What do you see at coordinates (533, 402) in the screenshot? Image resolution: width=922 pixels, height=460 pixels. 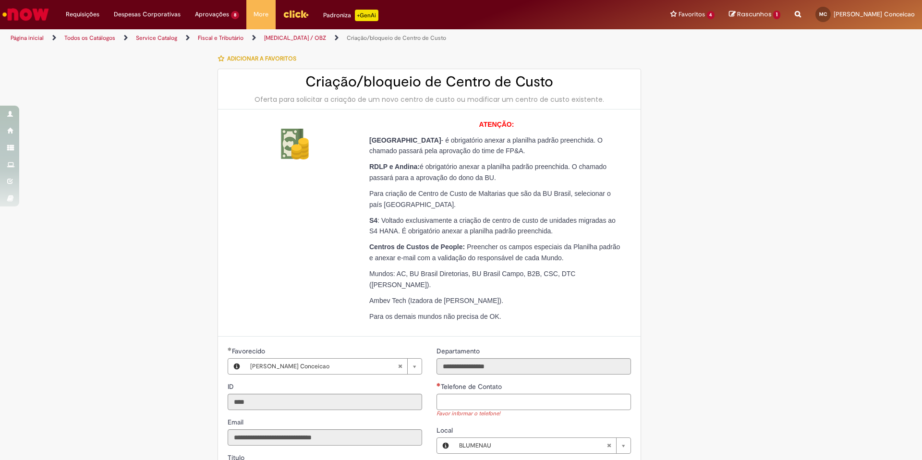 I see `input: Telefone de Contato` at bounding box center [533, 402].